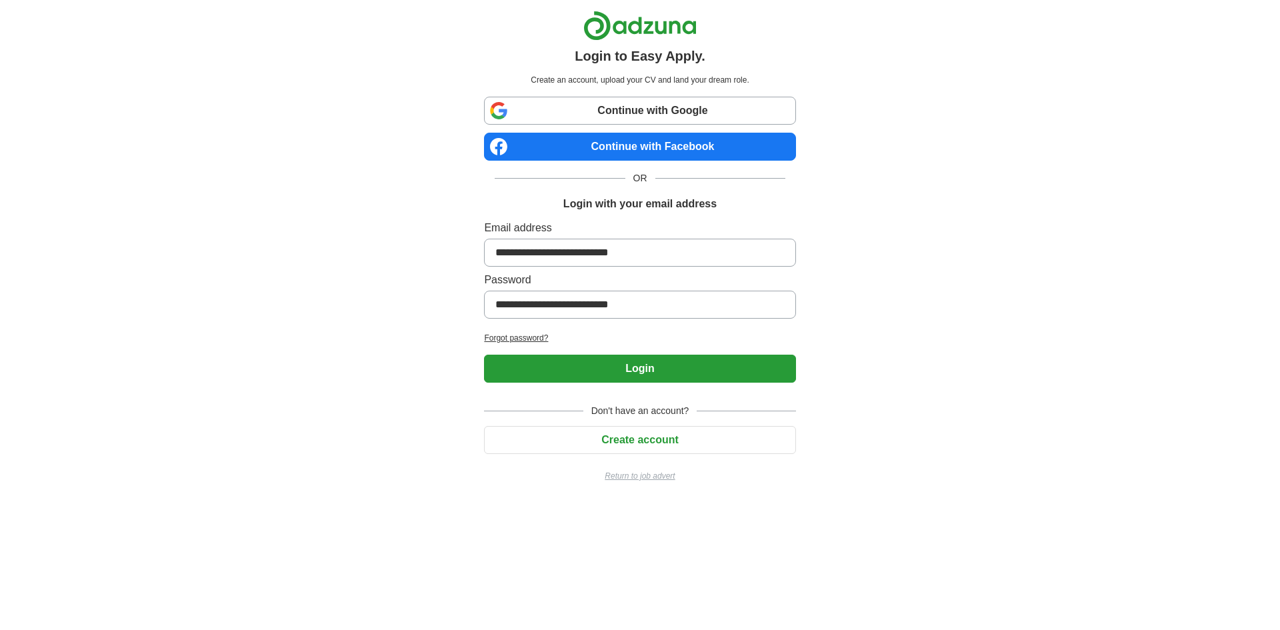 This screenshot has width=1280, height=630. What do you see at coordinates (639, 147) in the screenshot?
I see `a: Continue with Facebook` at bounding box center [639, 147].